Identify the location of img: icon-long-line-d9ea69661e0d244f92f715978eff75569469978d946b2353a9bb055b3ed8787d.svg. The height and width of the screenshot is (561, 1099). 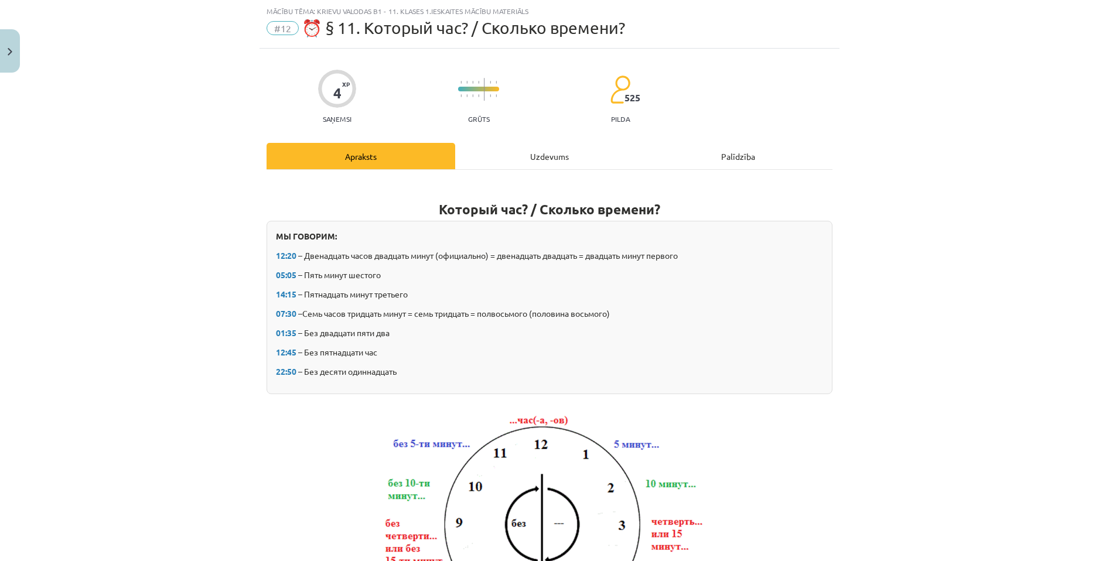
(484, 89).